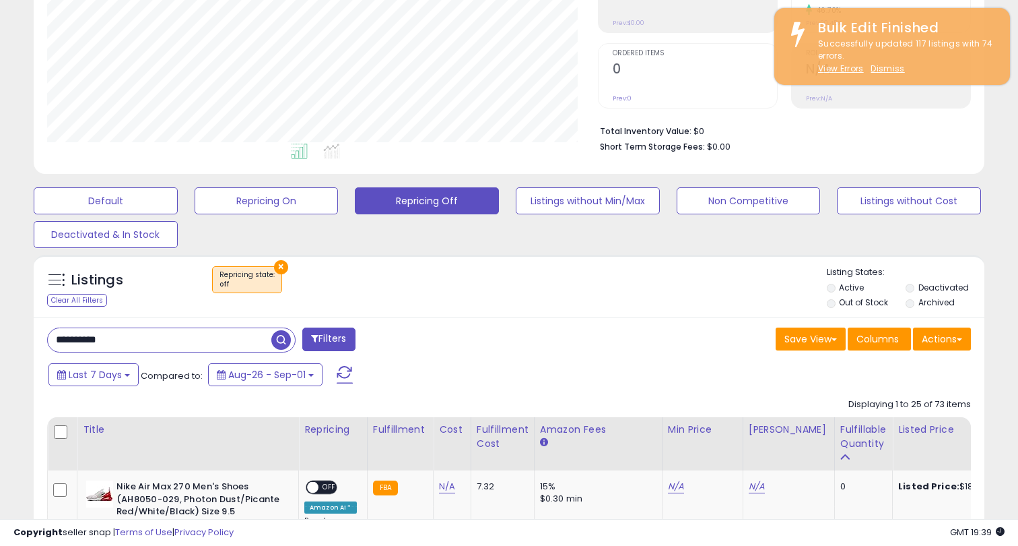  What do you see at coordinates (247, 284) in the screenshot?
I see `div: off` at bounding box center [247, 284].